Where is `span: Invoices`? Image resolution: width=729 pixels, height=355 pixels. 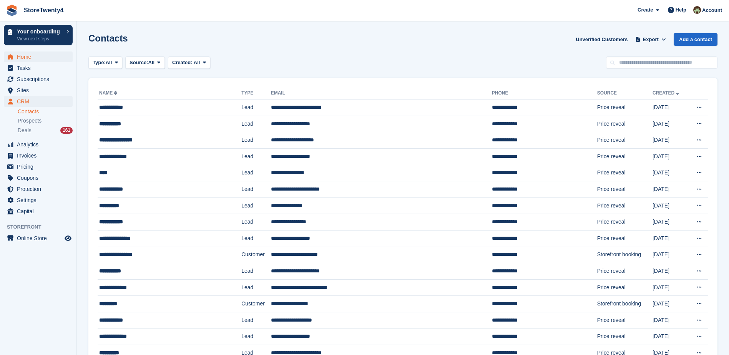 span: Invoices is located at coordinates (40, 156).